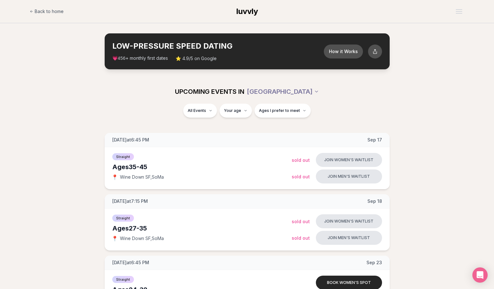 Image resolution: width=494 pixels, height=289 pixels. Describe the element at coordinates (374, 263) in the screenshot. I see `span: Sep 23` at that location.